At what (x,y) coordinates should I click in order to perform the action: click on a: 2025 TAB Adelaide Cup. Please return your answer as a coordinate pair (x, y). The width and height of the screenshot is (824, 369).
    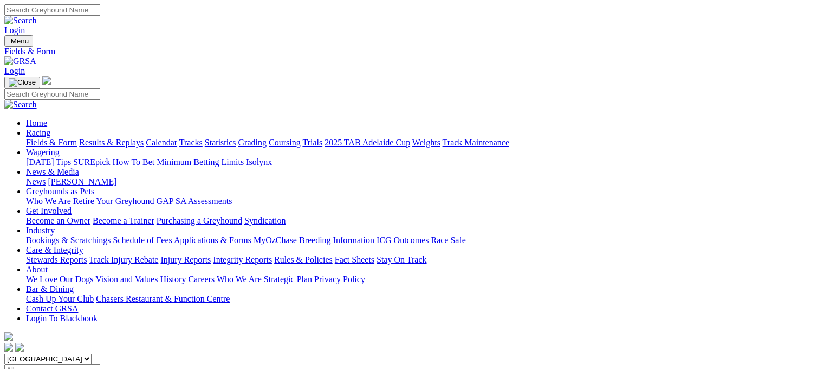
    Looking at the image, I should click on (367, 142).